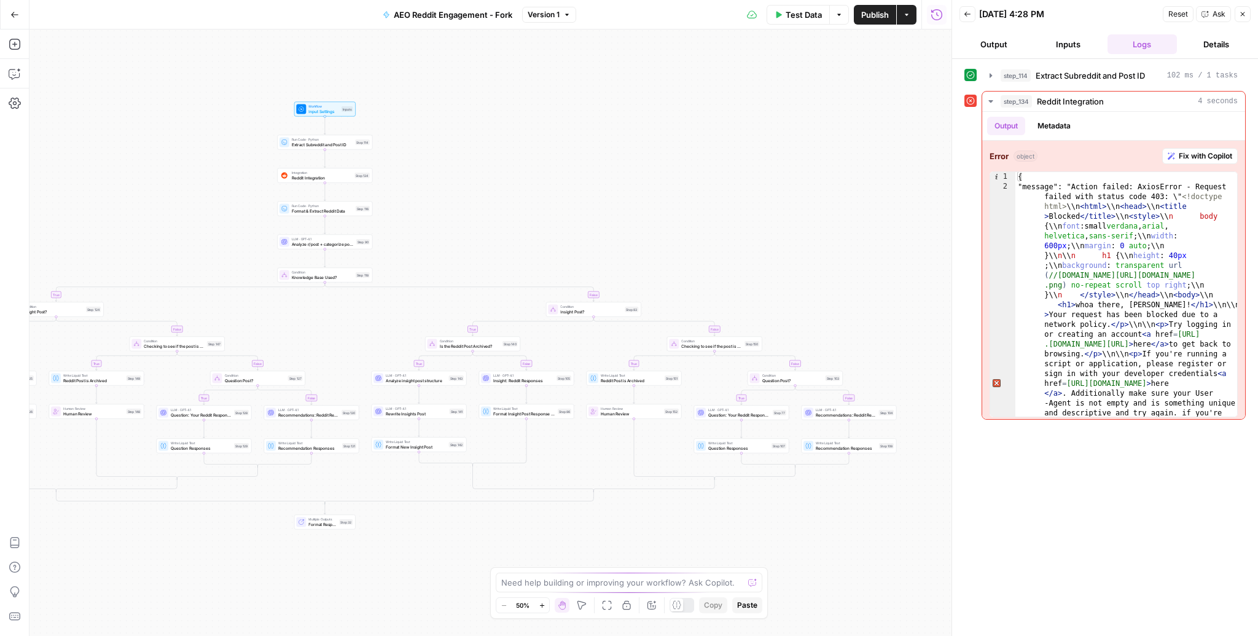  Describe the element at coordinates (1006, 126) in the screenshot. I see `button: Output` at that location.